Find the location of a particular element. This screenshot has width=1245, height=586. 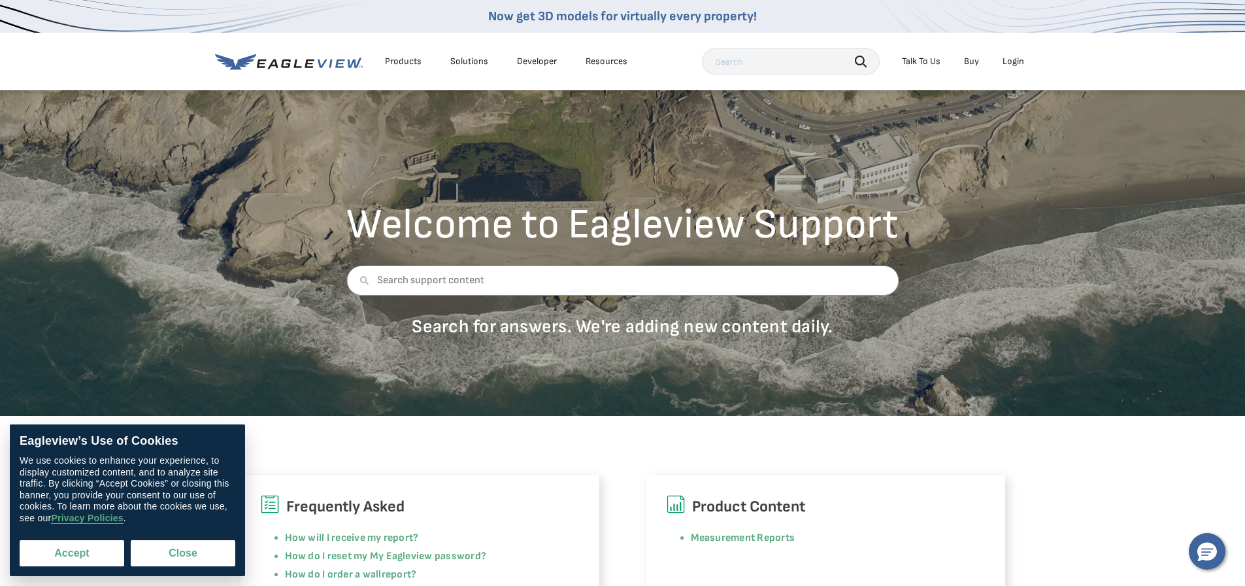

h6: Frequently Asked is located at coordinates (420, 507).